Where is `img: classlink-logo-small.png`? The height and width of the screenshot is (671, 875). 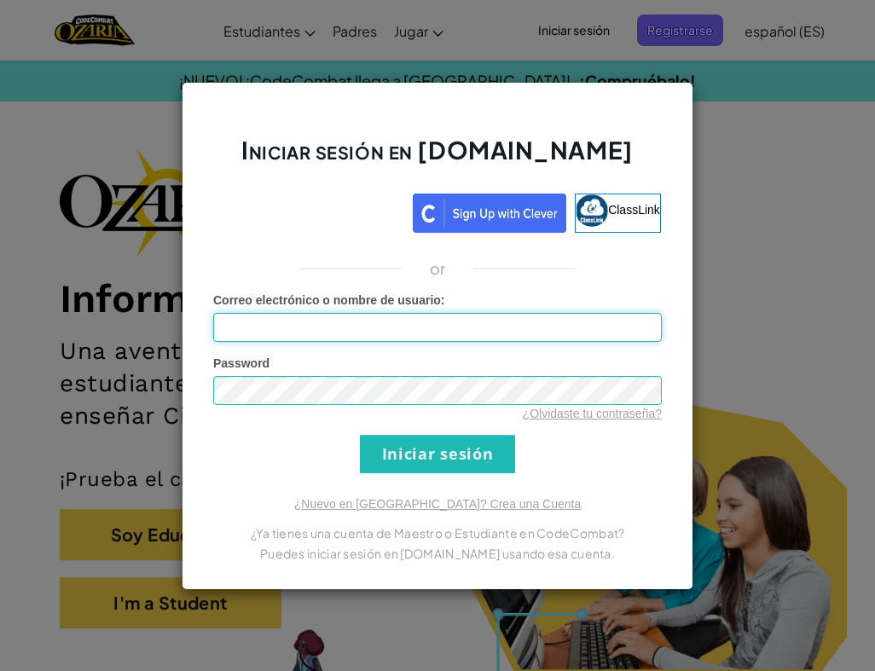 img: classlink-logo-small.png is located at coordinates (592, 211).